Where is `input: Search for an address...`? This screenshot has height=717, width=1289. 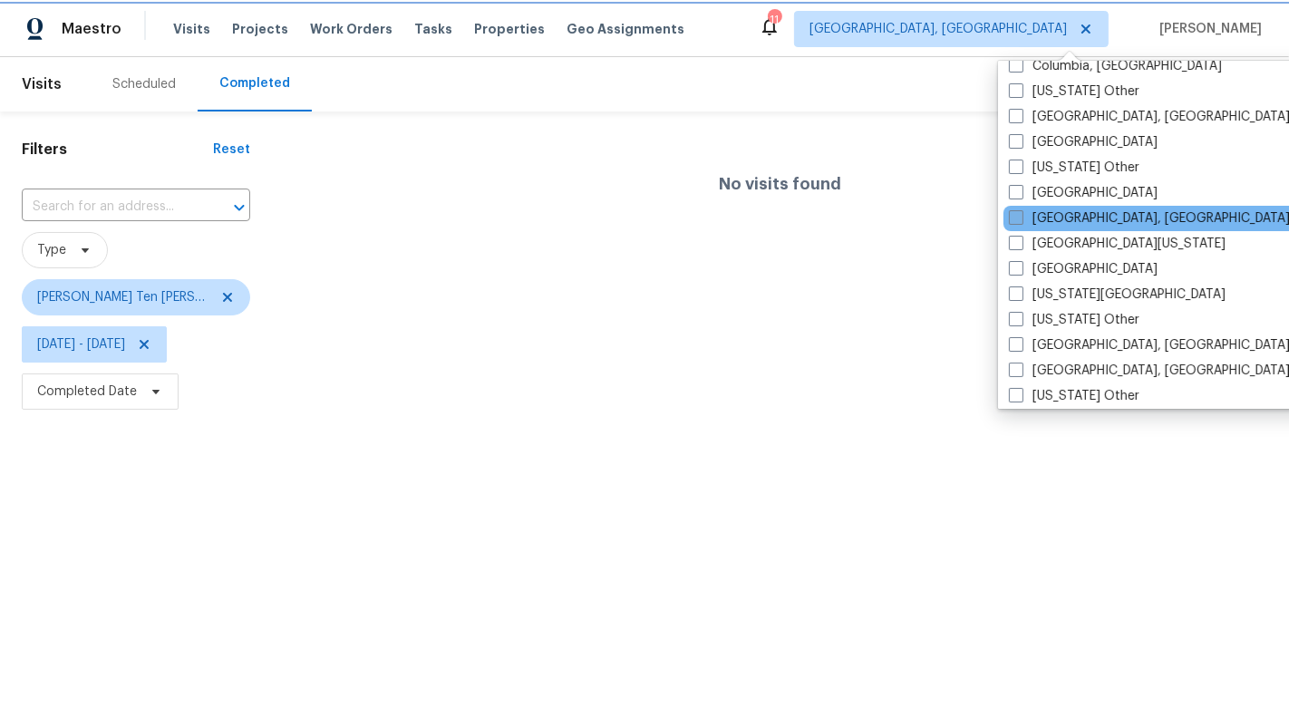
input: Search for an address... is located at coordinates (111, 207).